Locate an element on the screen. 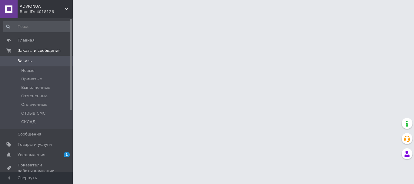 This screenshot has height=184, width=414. span: ADVIONUA is located at coordinates (42, 6).